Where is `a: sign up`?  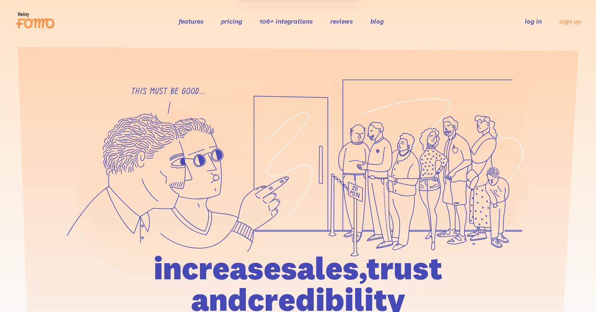 a: sign up is located at coordinates (570, 21).